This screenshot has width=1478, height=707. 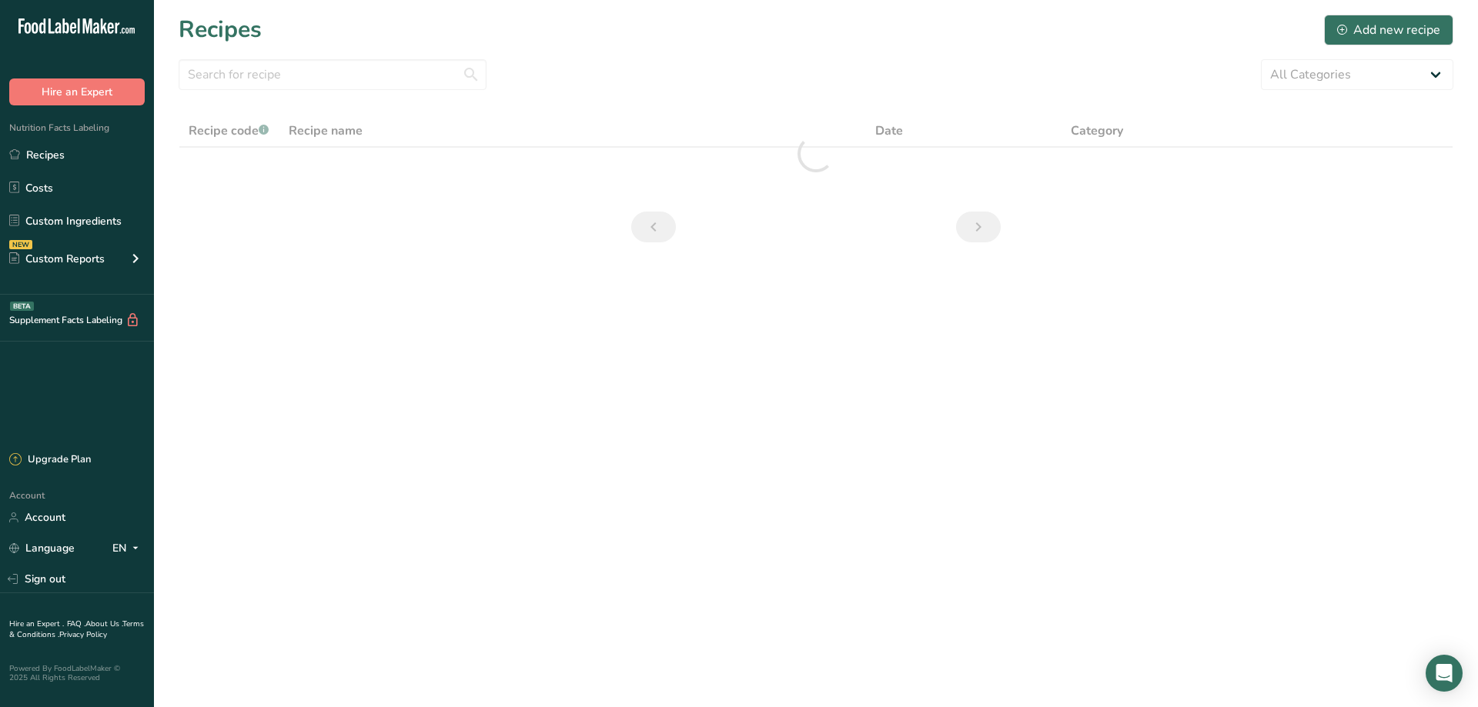 I want to click on a: Previous page, so click(x=653, y=227).